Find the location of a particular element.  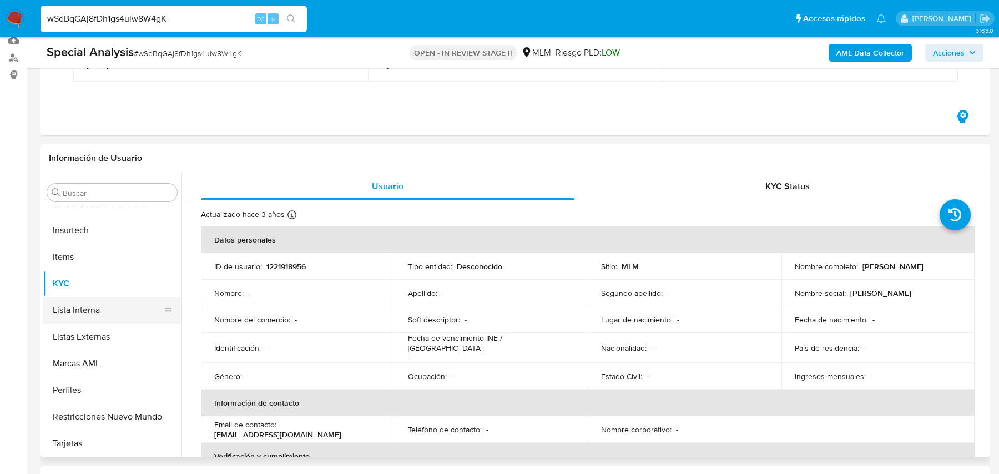

span: s is located at coordinates (273, 18).